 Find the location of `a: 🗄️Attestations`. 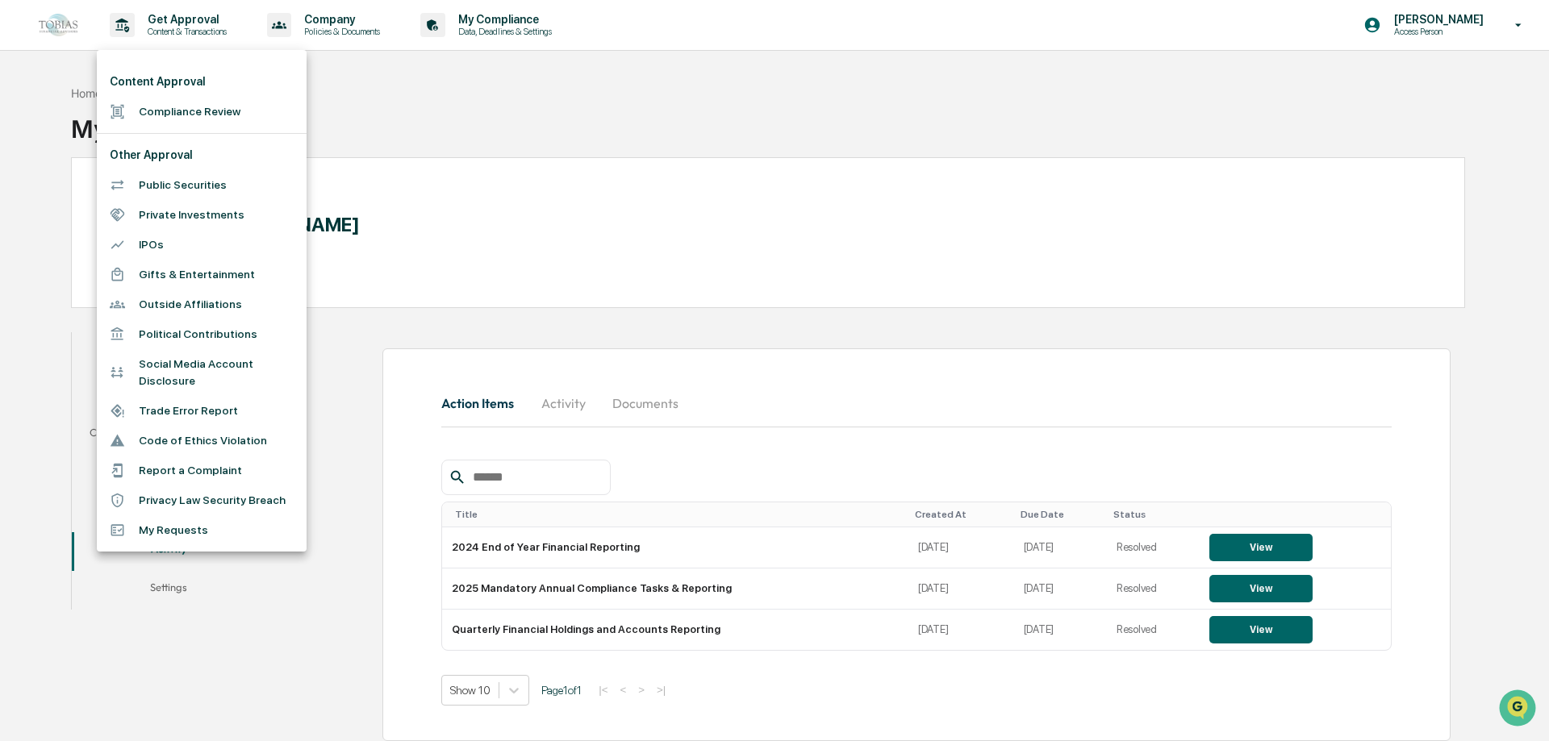

a: 🗄️Attestations is located at coordinates (158, 211).